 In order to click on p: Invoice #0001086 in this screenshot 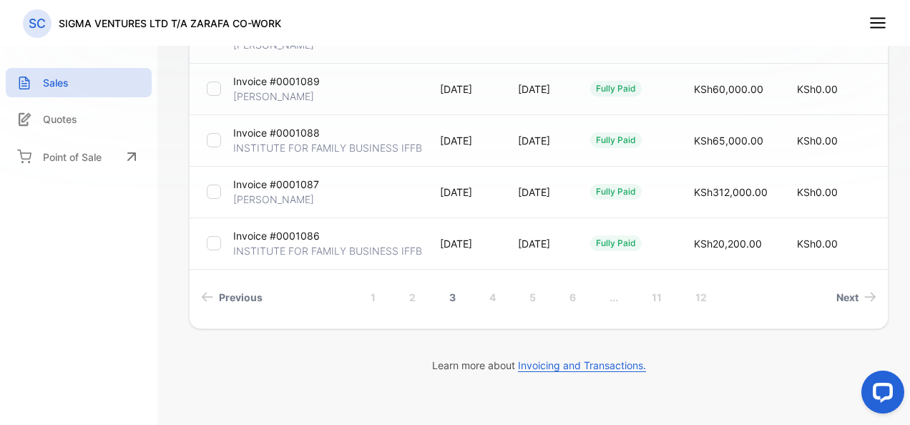, I will do `click(276, 235)`.